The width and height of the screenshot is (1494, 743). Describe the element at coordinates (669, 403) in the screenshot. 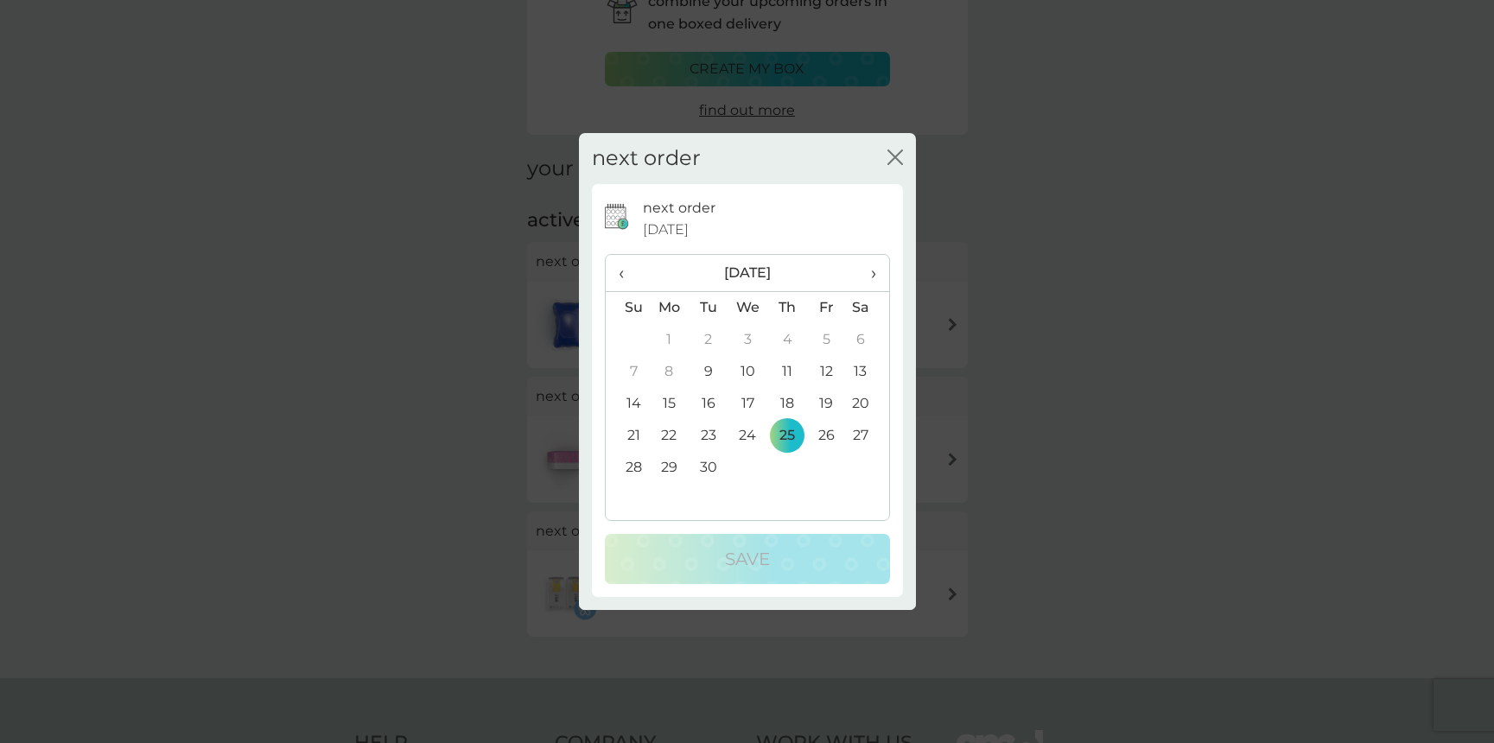

I see `td: 15` at that location.